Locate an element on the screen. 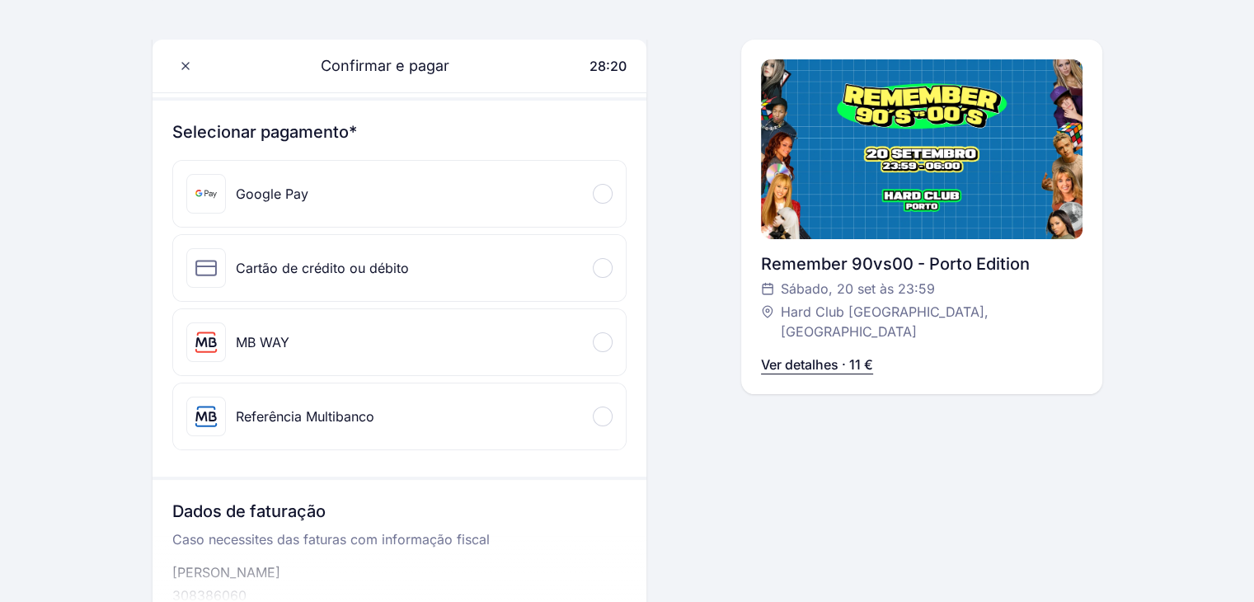  p: Ver detalhes · 11 € is located at coordinates (817, 365).